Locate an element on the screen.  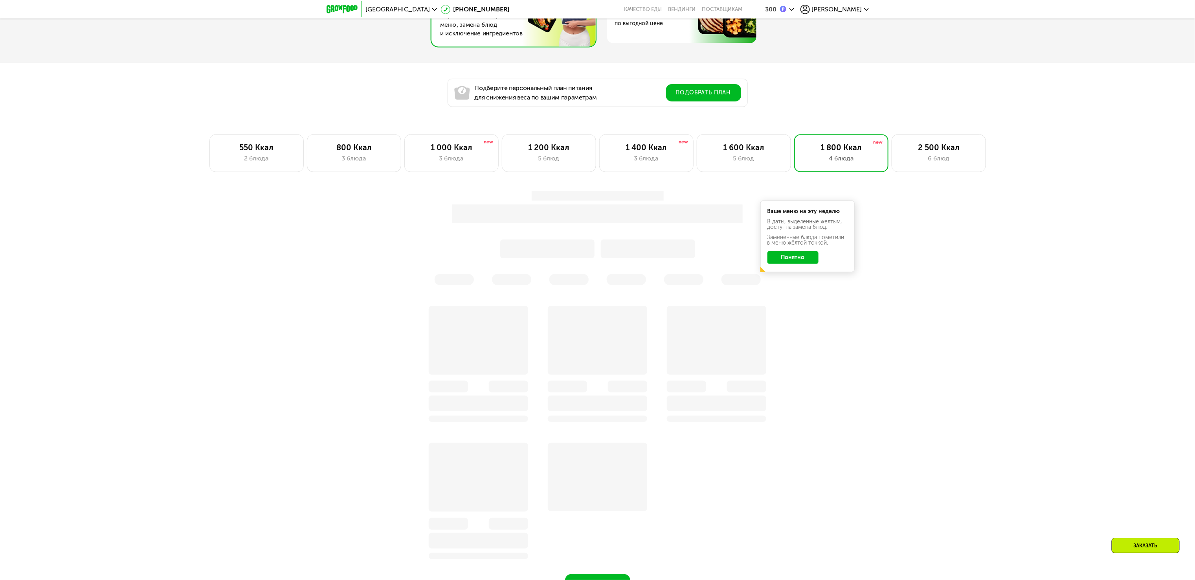
div: 1 600 Ккал is located at coordinates (744, 147).